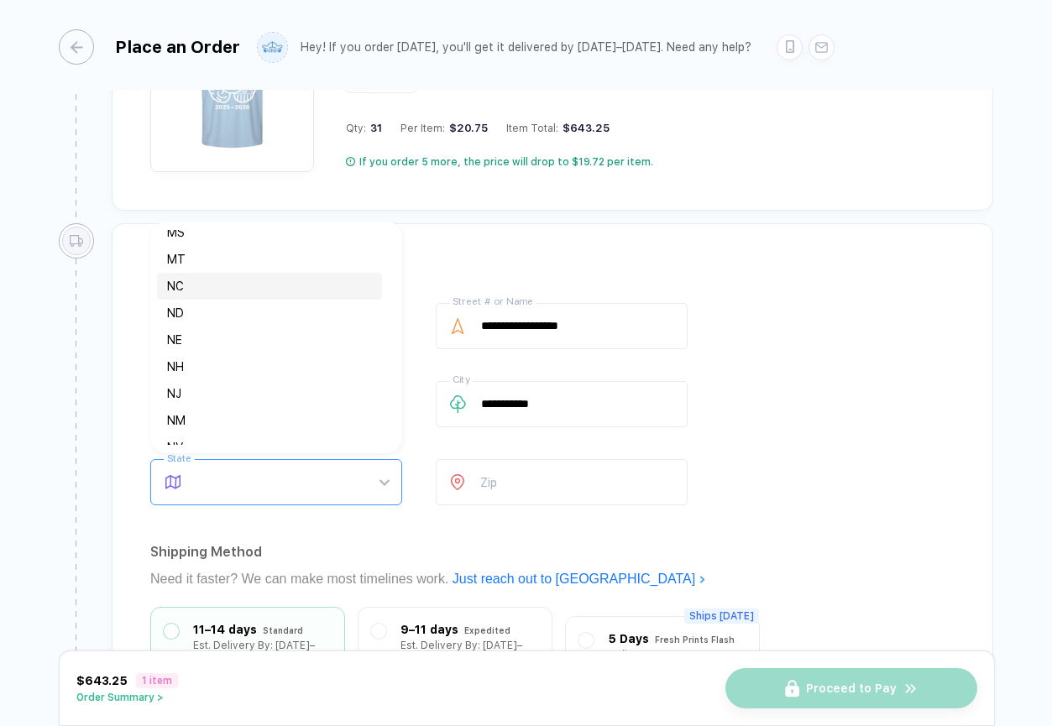 This screenshot has height=726, width=1052. I want to click on span: 1 item, so click(157, 681).